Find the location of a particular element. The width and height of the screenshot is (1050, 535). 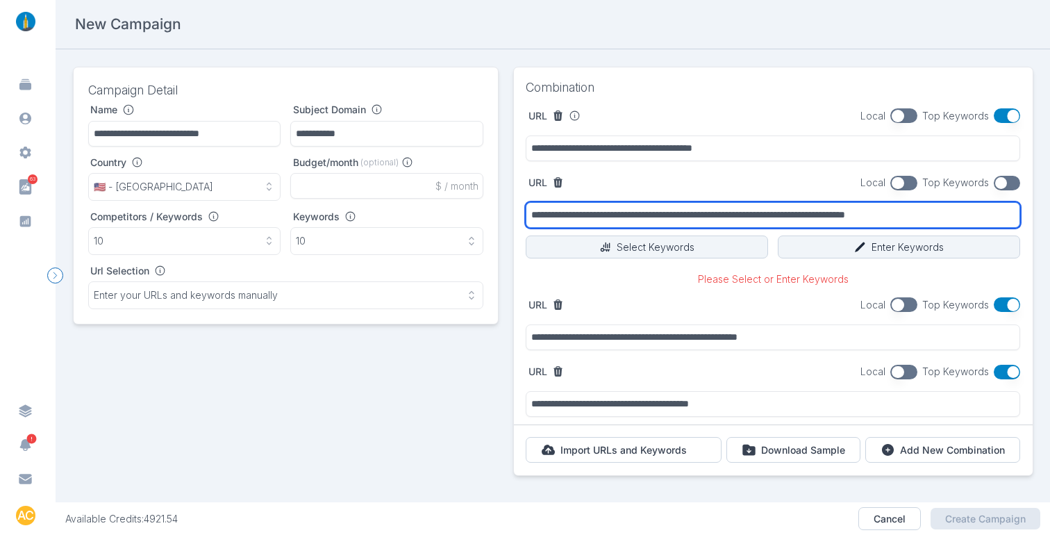

p: $ / month is located at coordinates (457, 186).